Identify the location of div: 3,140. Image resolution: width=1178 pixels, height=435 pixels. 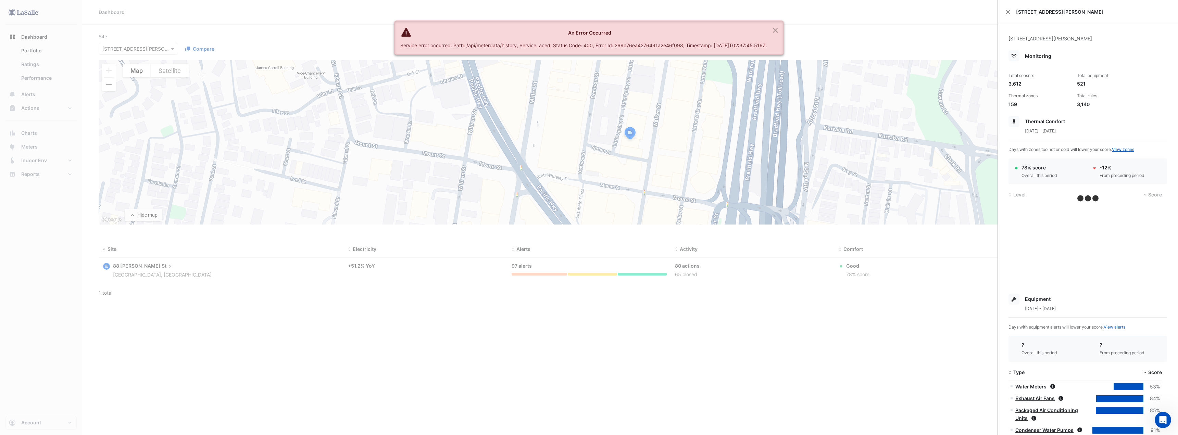
(1108, 104).